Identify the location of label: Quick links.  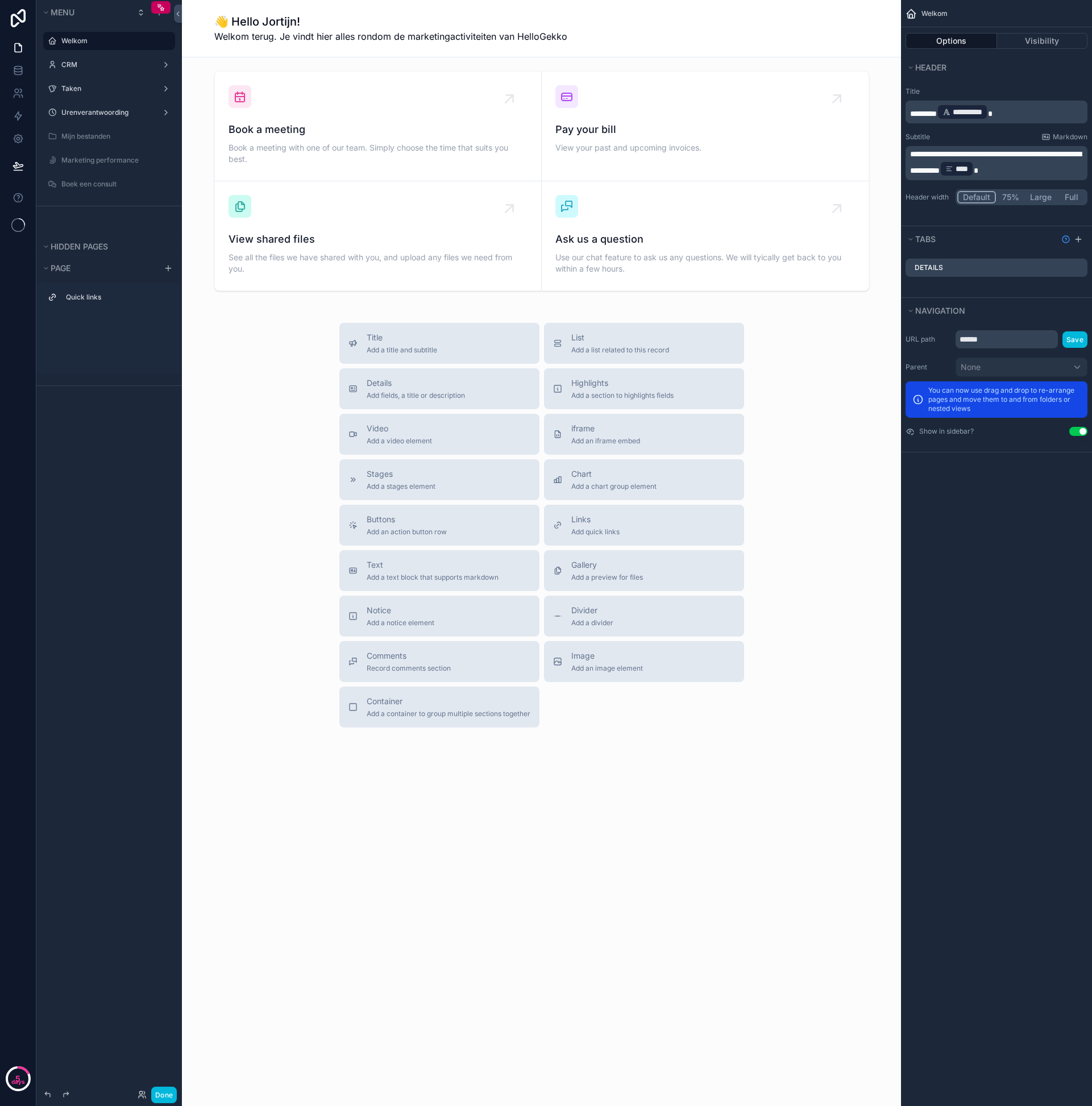
(116, 297).